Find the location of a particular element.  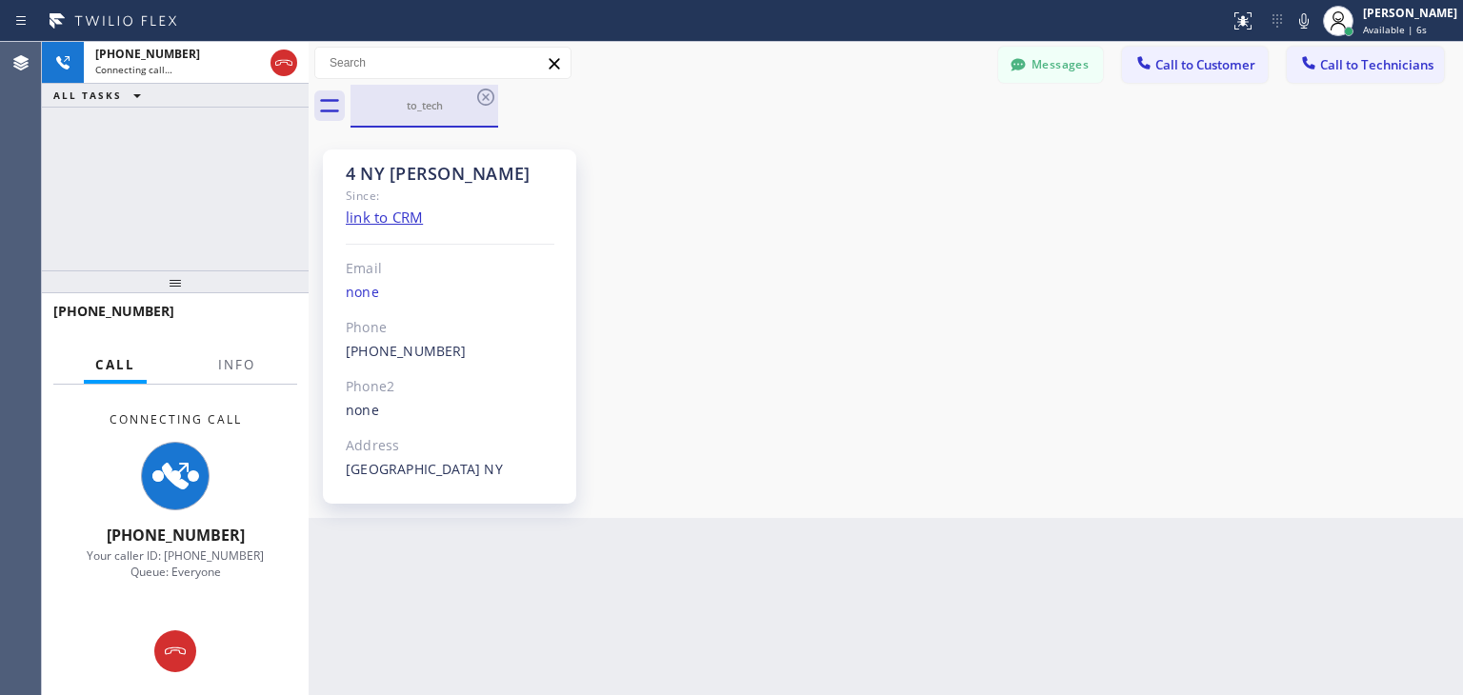

span: Call to Customer is located at coordinates (1205, 65).